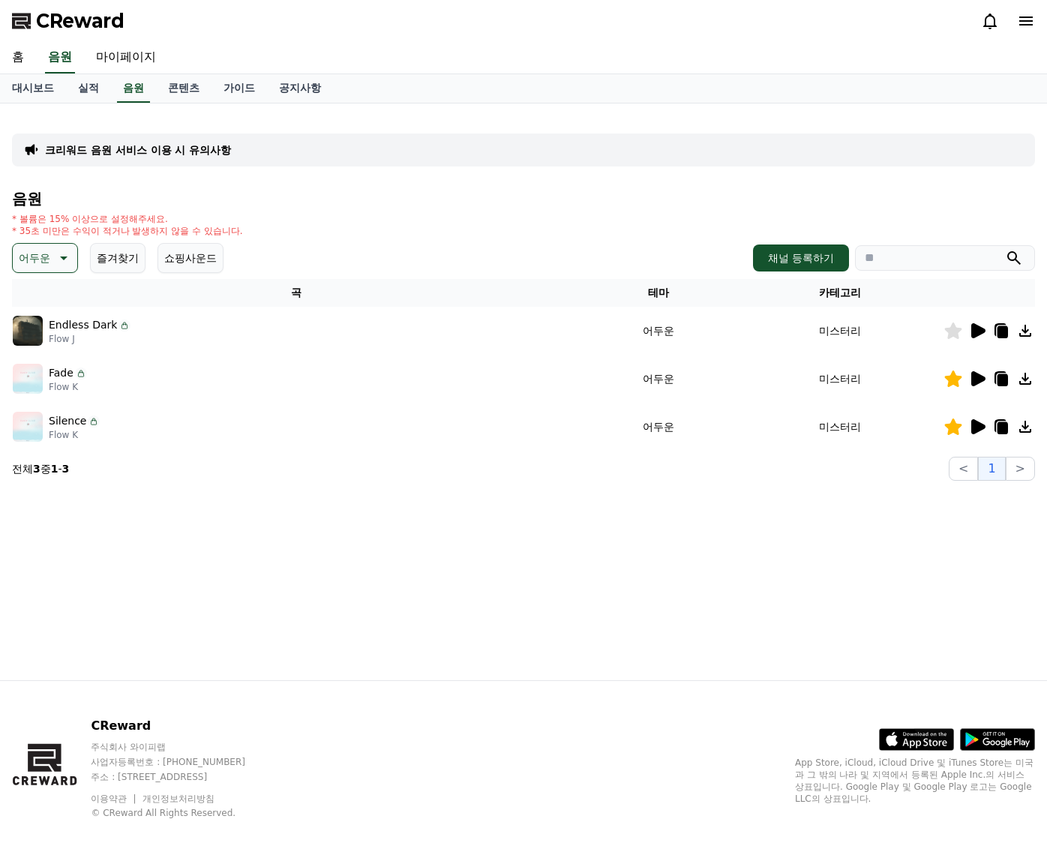 This screenshot has width=1047, height=867. Describe the element at coordinates (80, 21) in the screenshot. I see `span: CReward` at that location.